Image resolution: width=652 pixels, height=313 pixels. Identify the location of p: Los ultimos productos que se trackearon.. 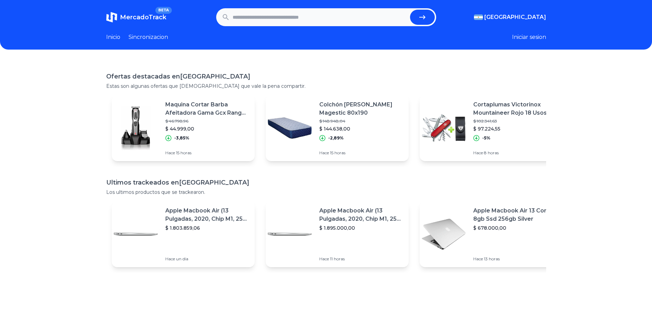
(326, 192).